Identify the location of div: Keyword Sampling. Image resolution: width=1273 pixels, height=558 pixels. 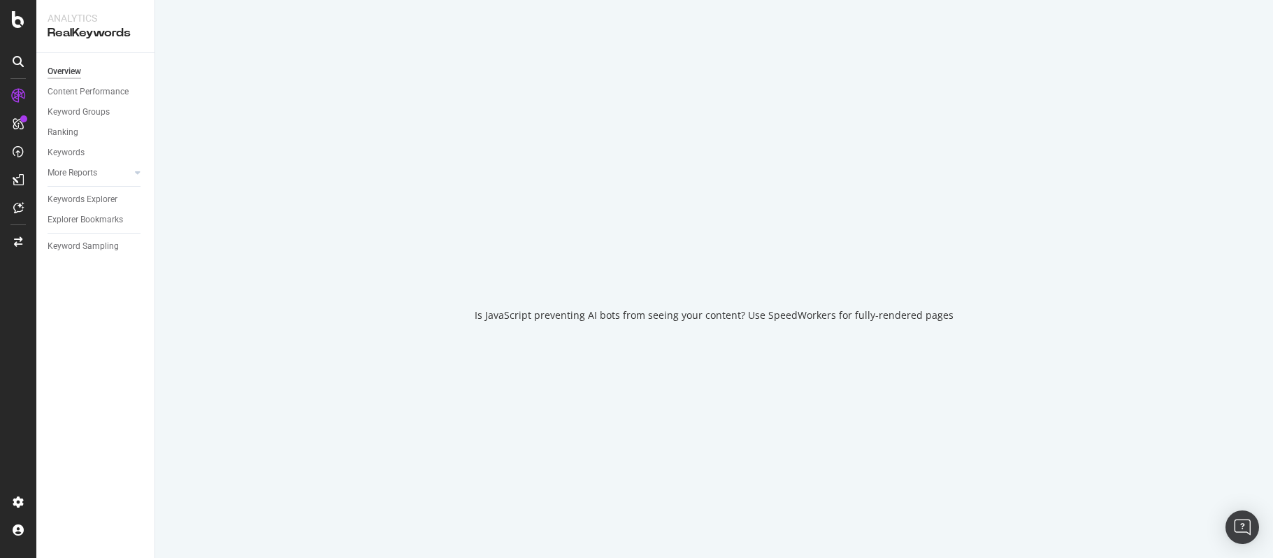
(83, 246).